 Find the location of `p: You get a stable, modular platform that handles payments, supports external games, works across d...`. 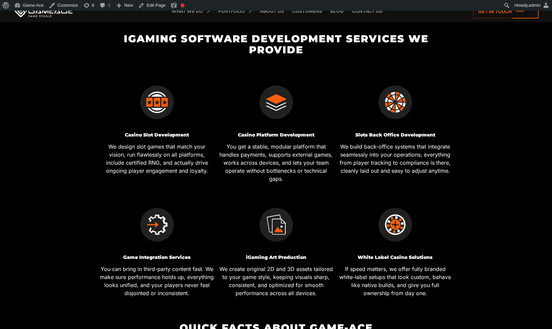

p: You get a stable, modular platform that handles payments, supports external games, works across d... is located at coordinates (276, 163).